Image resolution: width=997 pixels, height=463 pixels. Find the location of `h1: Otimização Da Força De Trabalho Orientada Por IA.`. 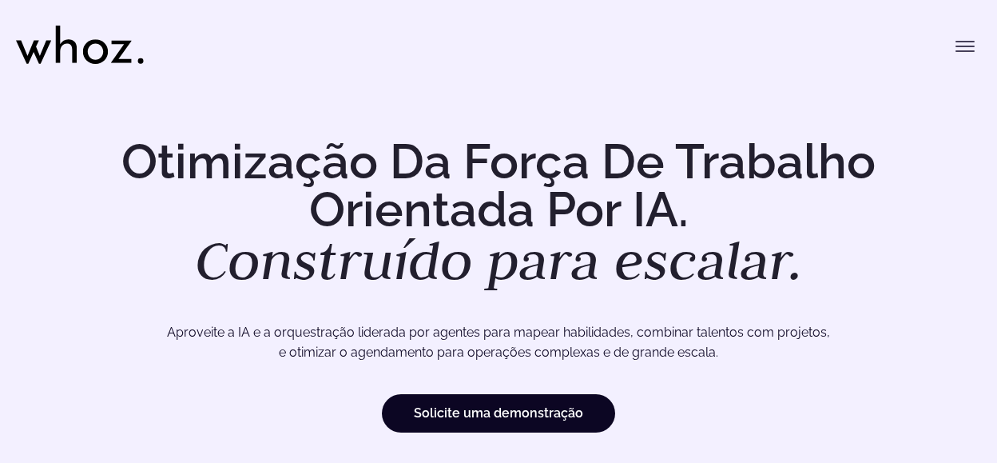

h1: Otimização Da Força De Trabalho Orientada Por IA. is located at coordinates (499, 213).